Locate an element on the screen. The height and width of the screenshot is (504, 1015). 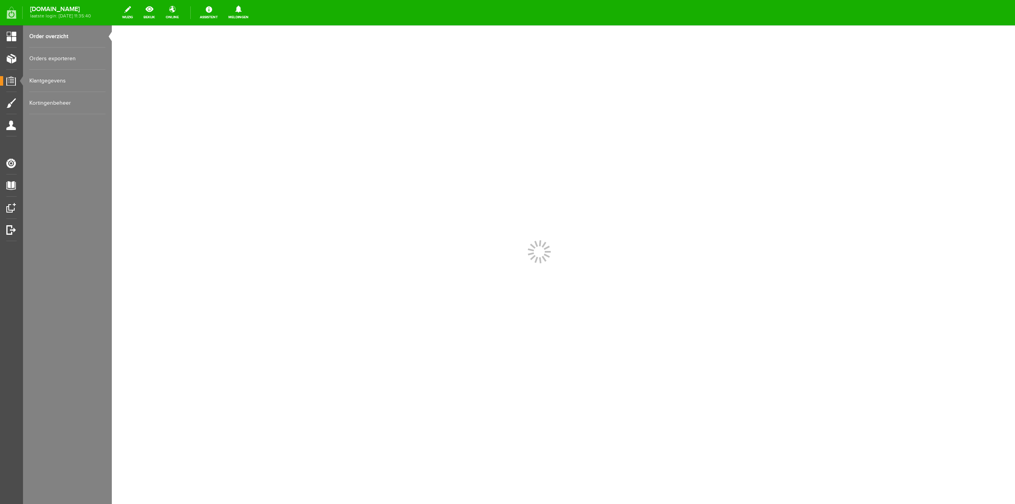
a: Assistent is located at coordinates (208, 13).